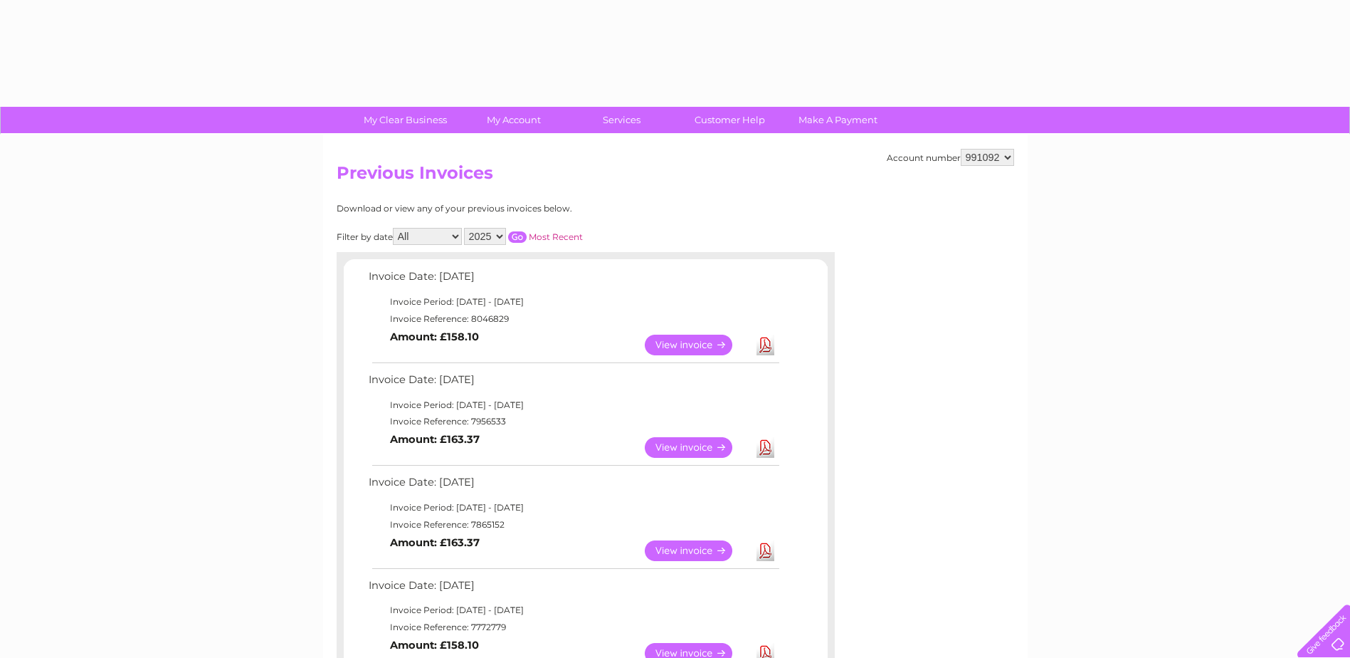  I want to click on div: Filter by date, so click(523, 236).